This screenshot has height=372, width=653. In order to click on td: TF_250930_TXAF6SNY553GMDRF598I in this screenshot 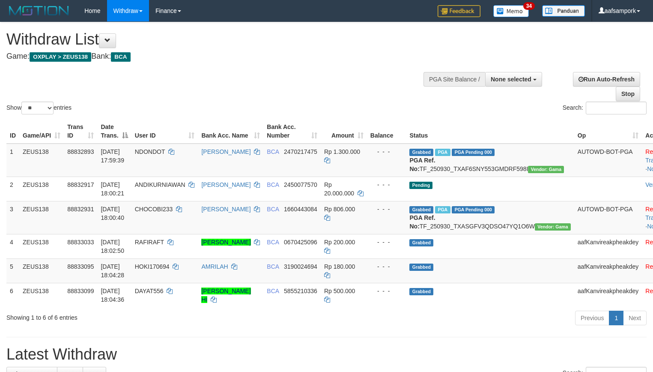, I will do `click(490, 160)`.